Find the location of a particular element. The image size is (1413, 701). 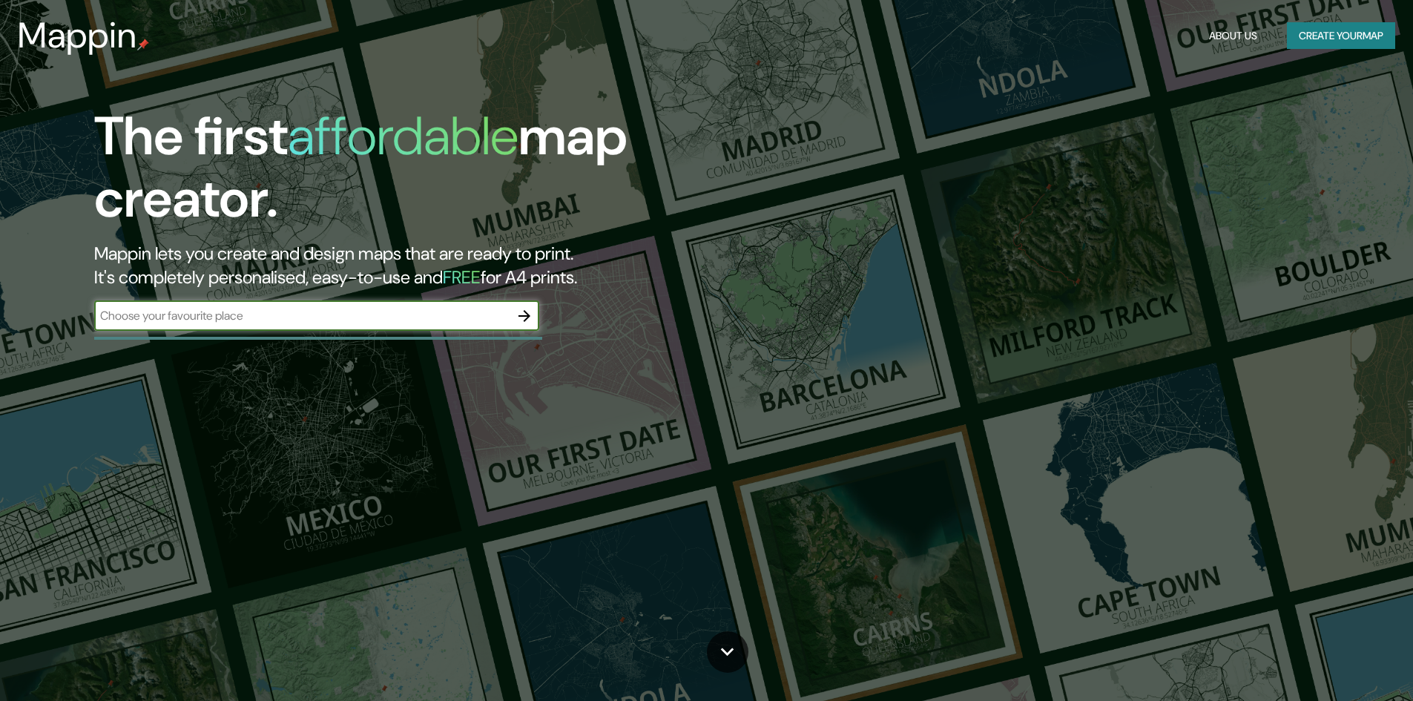

button: Create yourmap is located at coordinates (1341, 36).